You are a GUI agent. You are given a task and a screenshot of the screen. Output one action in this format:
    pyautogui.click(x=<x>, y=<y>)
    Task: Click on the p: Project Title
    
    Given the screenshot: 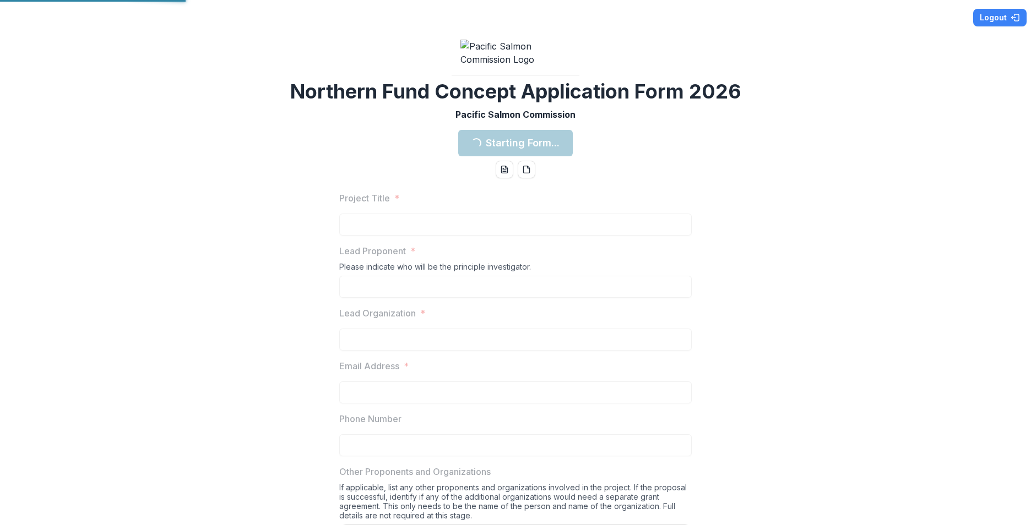 What is the action you would take?
    pyautogui.click(x=365, y=198)
    